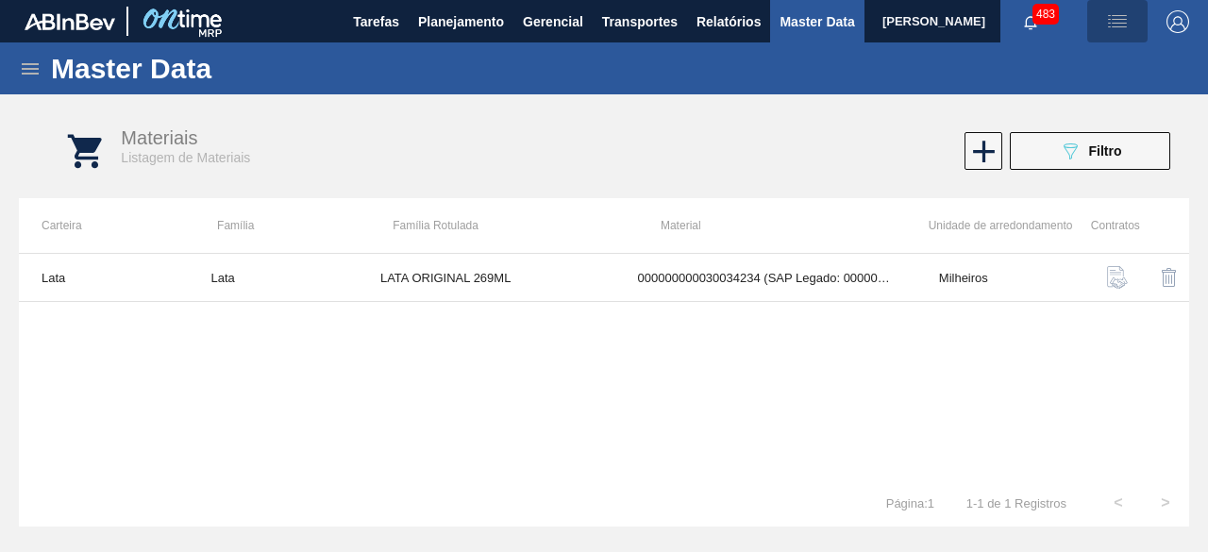 The height and width of the screenshot is (552, 1208). I want to click on div: Buscar Contratos Material, so click(1116, 277).